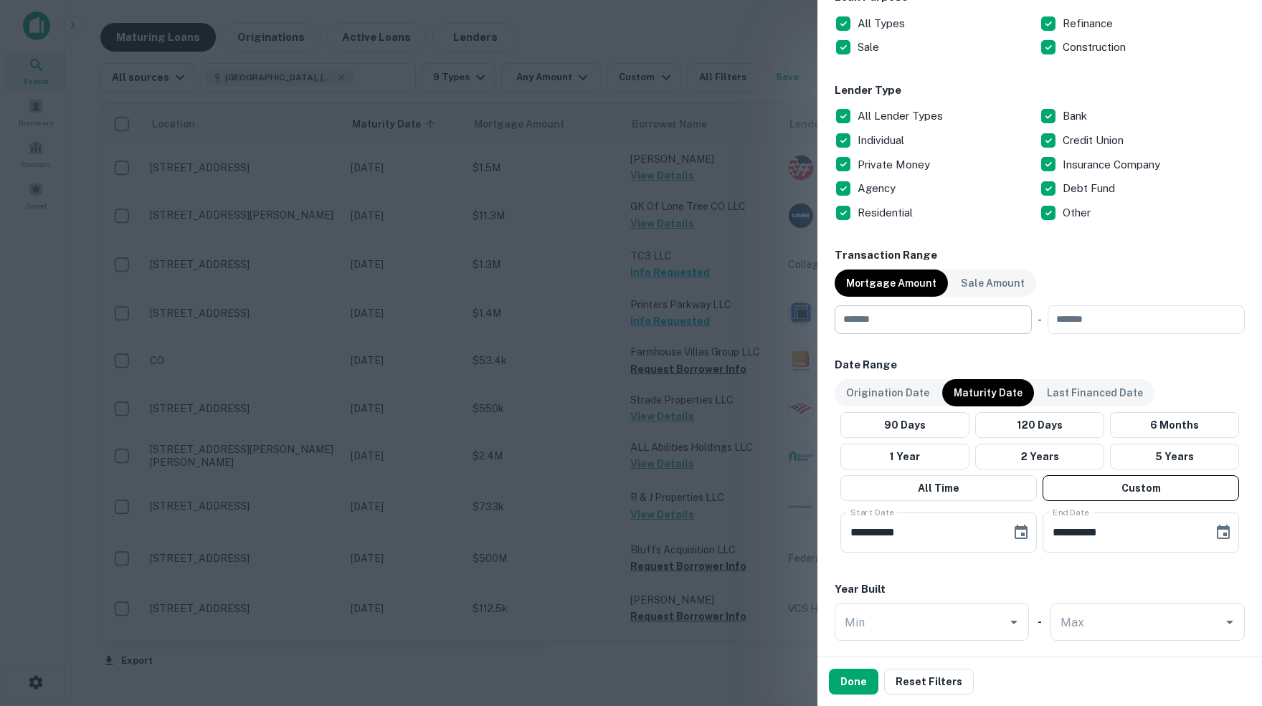 Image resolution: width=1262 pixels, height=706 pixels. Describe the element at coordinates (988, 393) in the screenshot. I see `p: Maturity Date` at that location.